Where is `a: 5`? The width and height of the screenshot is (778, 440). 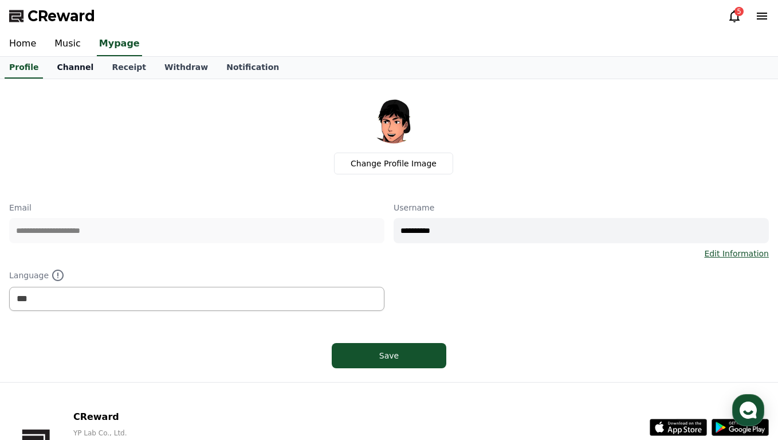 a: 5 is located at coordinates (735, 16).